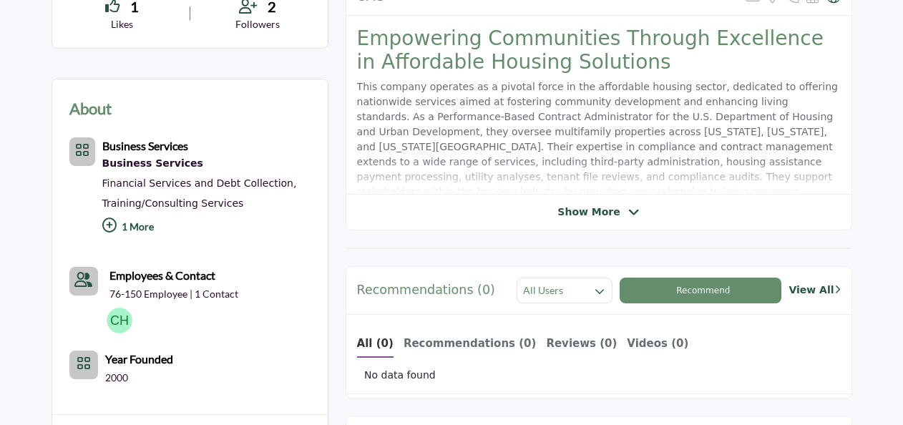  I want to click on b: Business Services, so click(145, 145).